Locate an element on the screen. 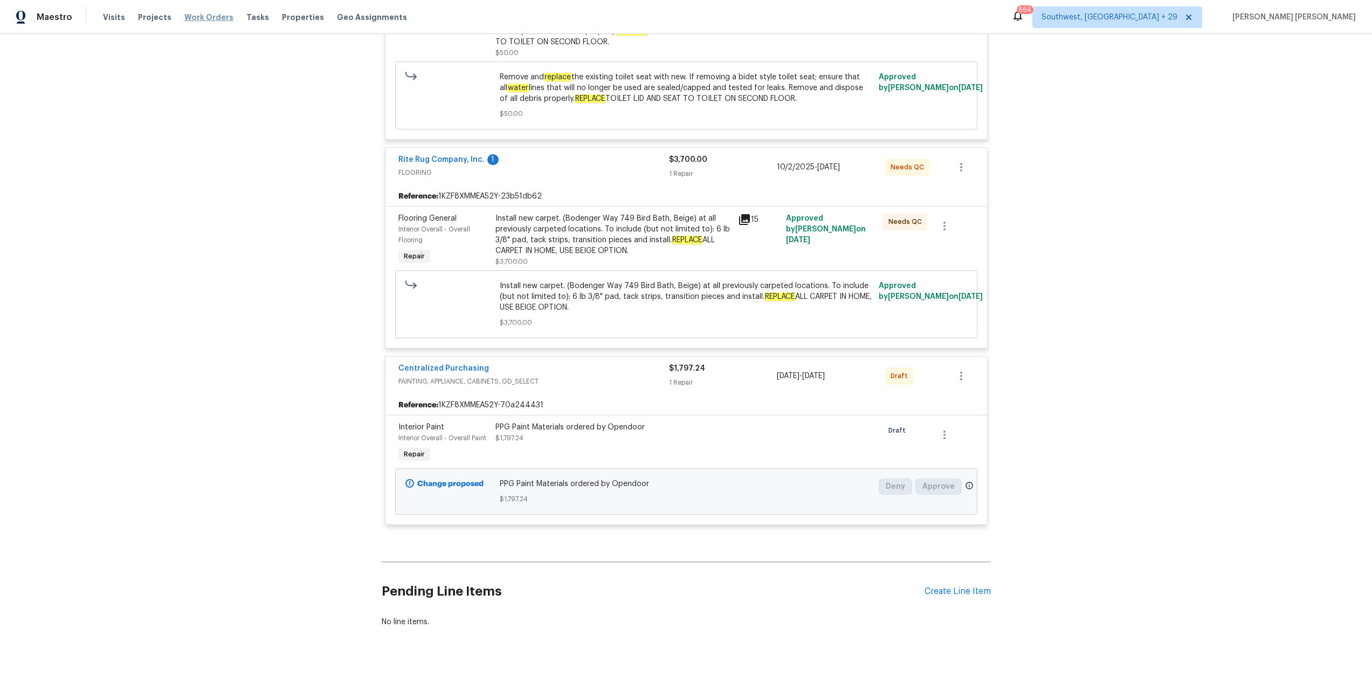 This screenshot has width=1372, height=690. span: Interior Paint is located at coordinates (421, 427).